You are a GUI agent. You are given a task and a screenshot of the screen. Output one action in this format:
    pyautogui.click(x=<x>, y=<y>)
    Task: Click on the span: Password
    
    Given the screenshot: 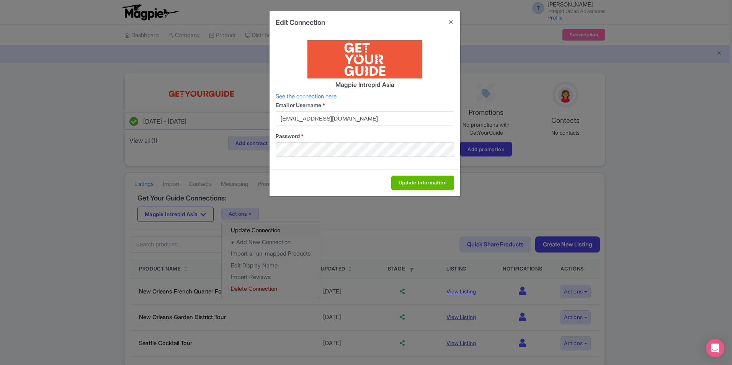 What is the action you would take?
    pyautogui.click(x=287, y=136)
    